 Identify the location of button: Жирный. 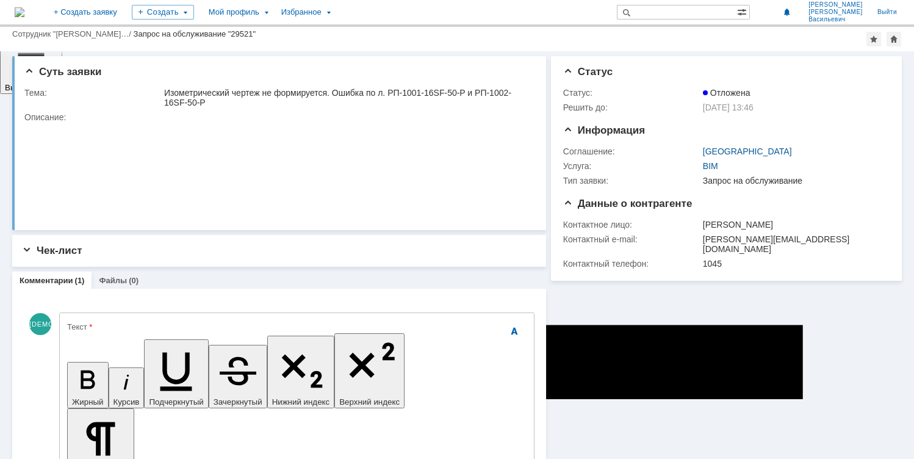
(88, 385).